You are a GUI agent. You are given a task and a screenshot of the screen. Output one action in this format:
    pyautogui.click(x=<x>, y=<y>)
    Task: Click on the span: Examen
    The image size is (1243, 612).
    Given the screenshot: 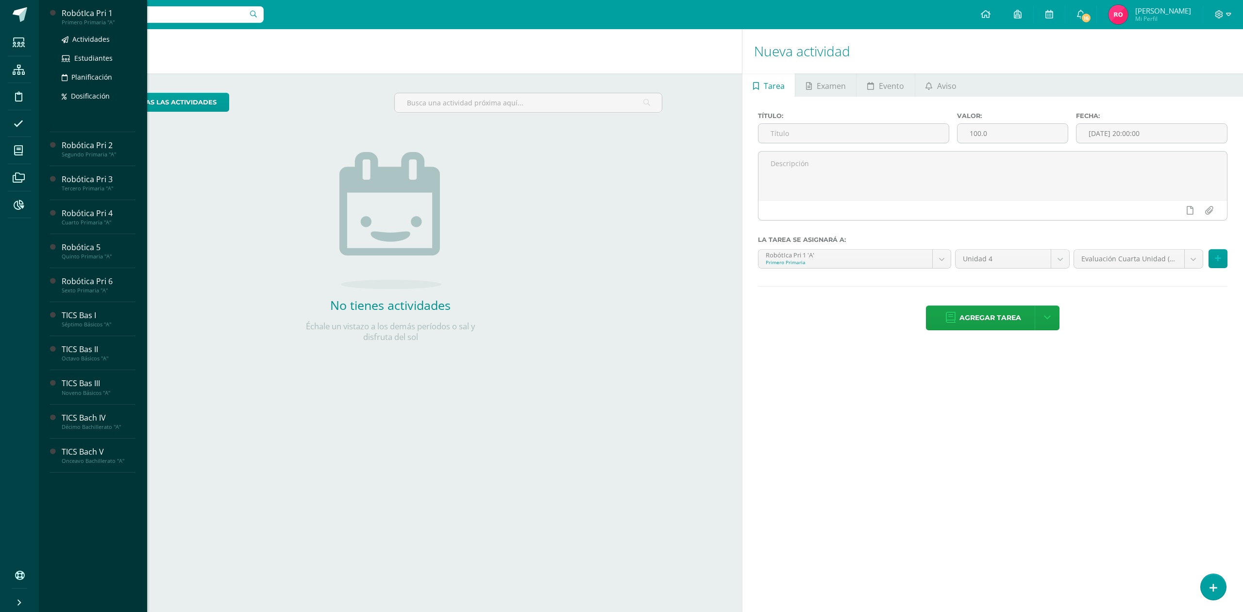 What is the action you would take?
    pyautogui.click(x=831, y=86)
    